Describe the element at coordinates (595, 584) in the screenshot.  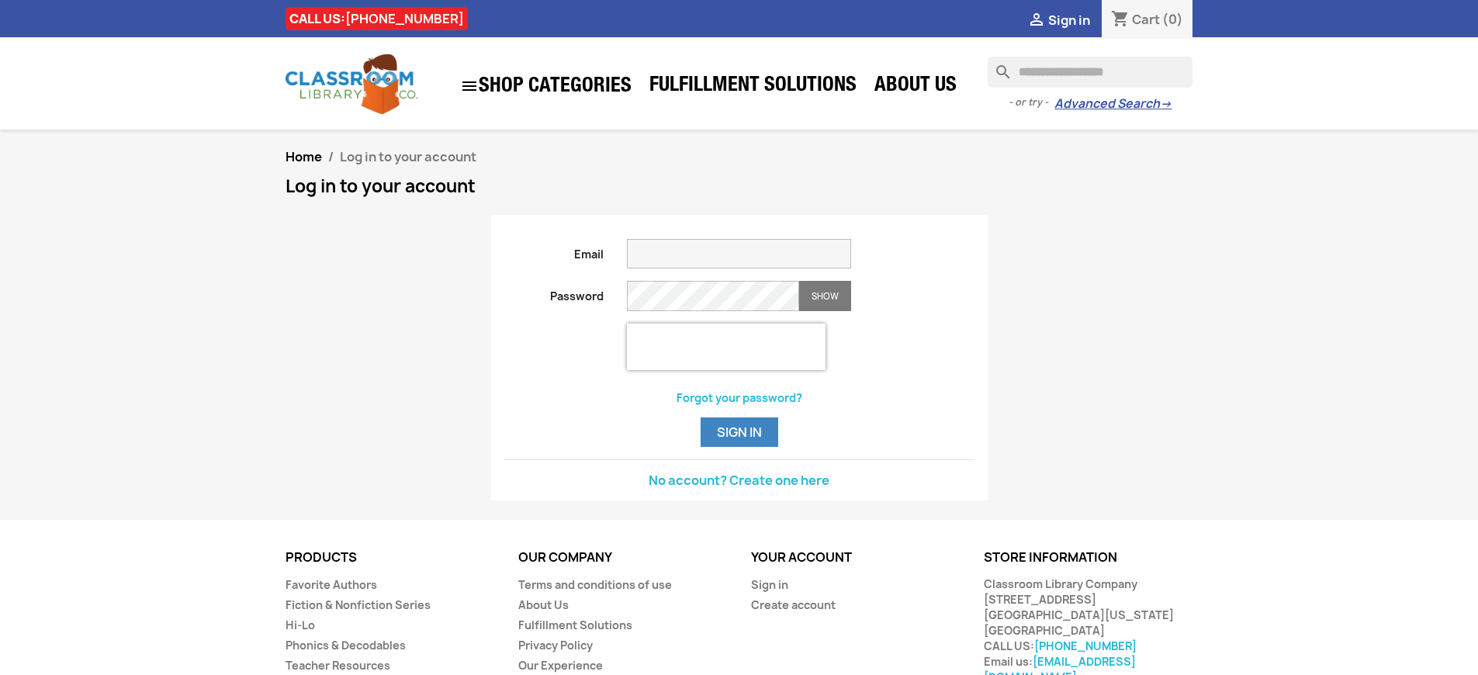
I see `a: Terms and conditions of use` at that location.